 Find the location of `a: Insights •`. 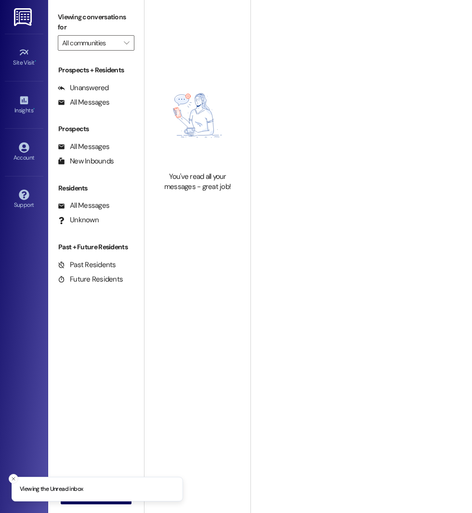

a: Insights • is located at coordinates (24, 105).